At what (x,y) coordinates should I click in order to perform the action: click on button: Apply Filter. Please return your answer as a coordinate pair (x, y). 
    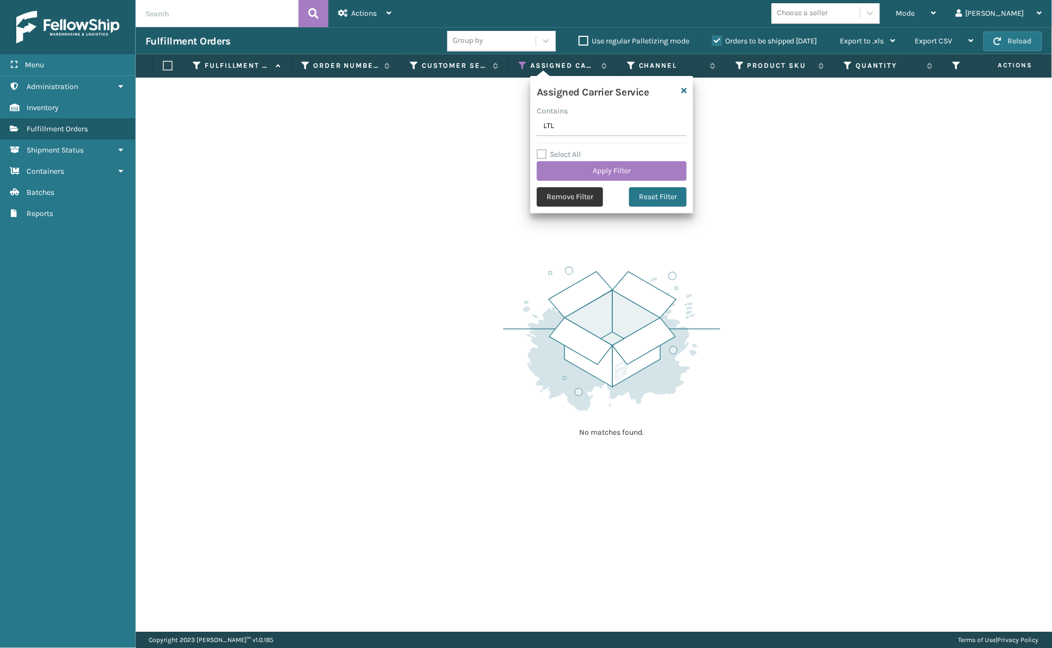
    Looking at the image, I should click on (612, 171).